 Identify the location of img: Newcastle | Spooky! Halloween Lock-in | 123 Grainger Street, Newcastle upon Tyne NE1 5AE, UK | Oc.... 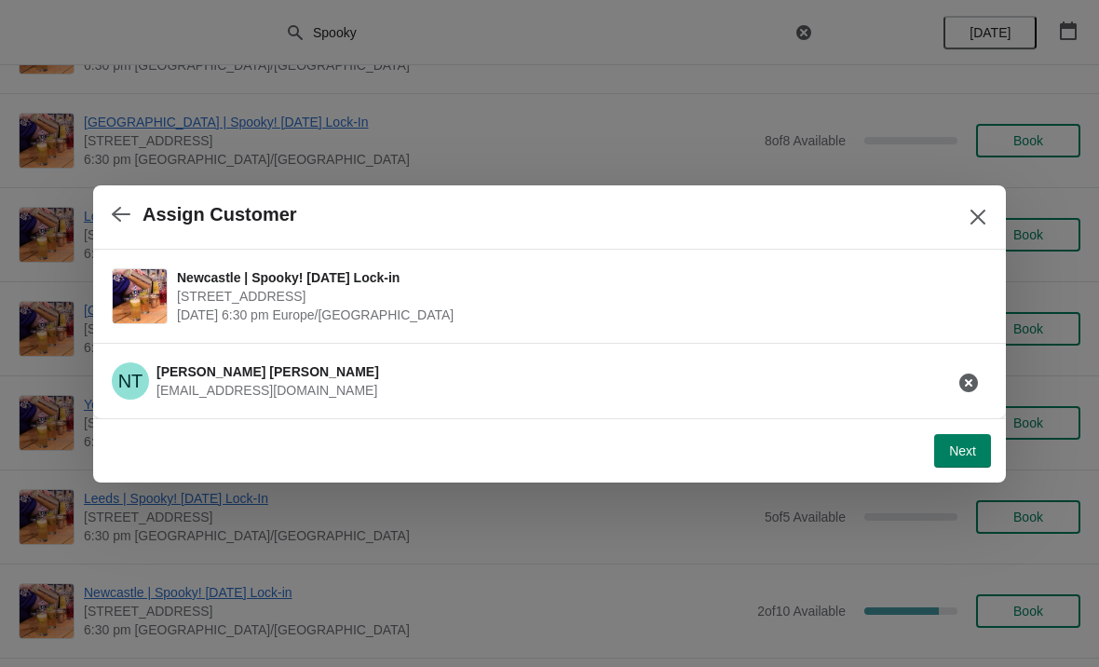
(140, 296).